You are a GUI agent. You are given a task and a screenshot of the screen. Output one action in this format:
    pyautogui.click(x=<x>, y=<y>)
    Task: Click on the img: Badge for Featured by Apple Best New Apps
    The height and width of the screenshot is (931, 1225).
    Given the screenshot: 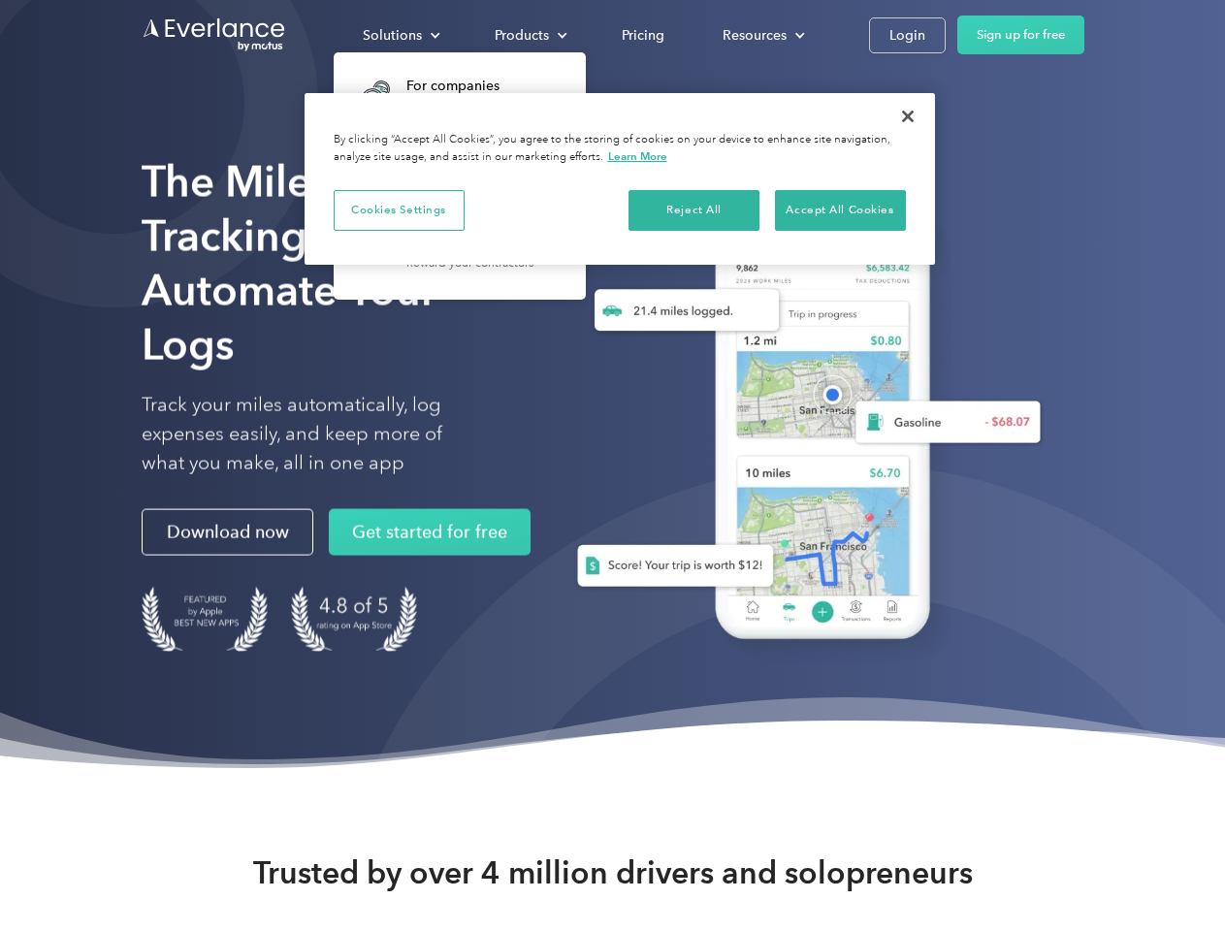 What is the action you would take?
    pyautogui.click(x=205, y=619)
    